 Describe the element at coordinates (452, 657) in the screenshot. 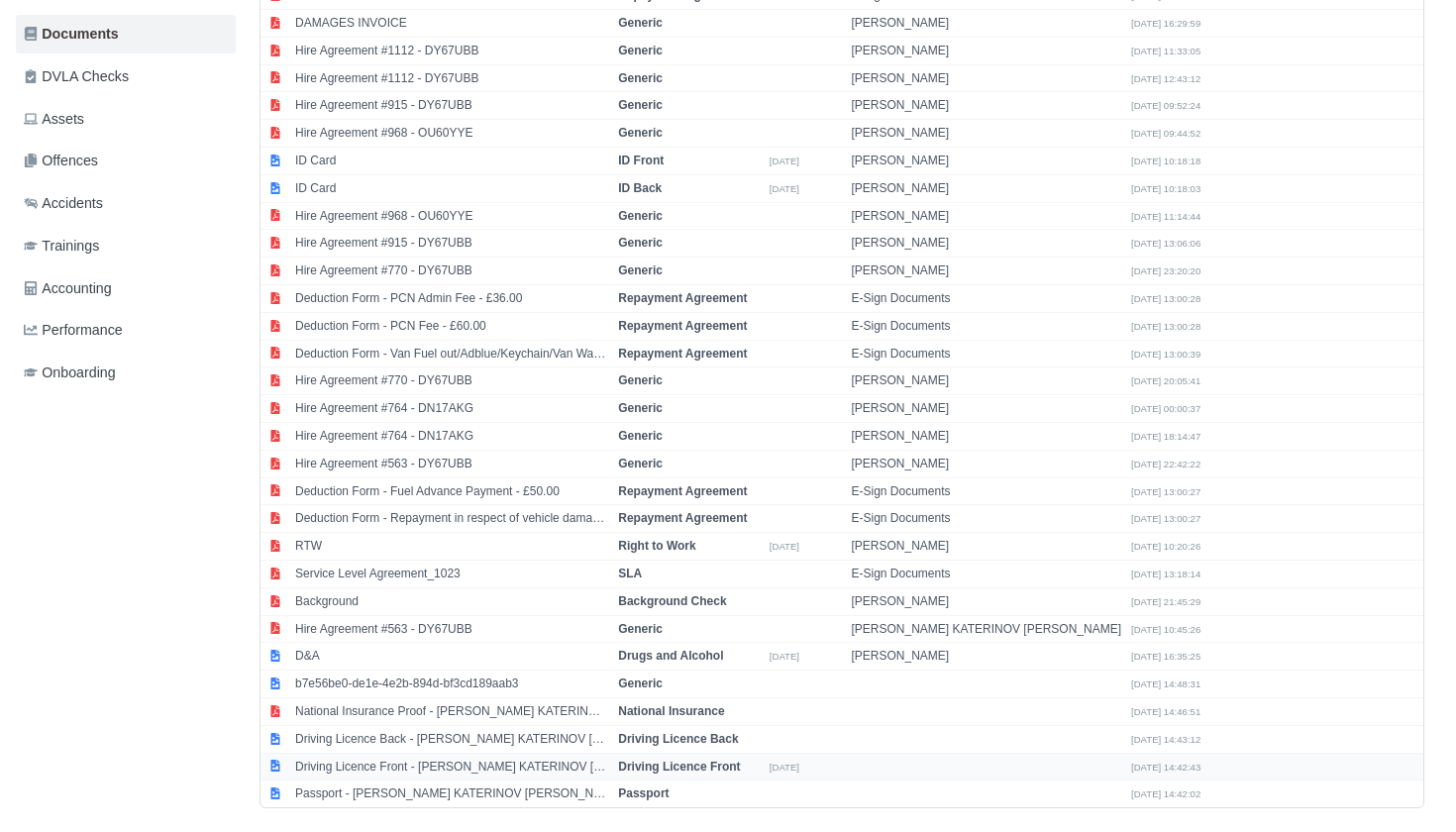

I see `td: D&A` at that location.